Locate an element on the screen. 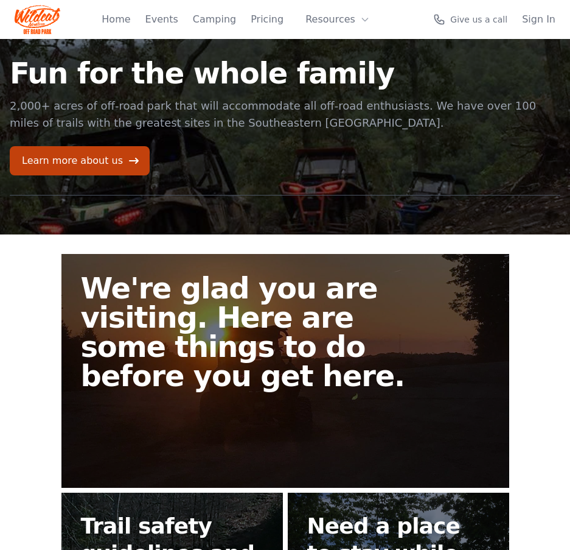 The width and height of the screenshot is (570, 550). a: Pricing is located at coordinates (267, 19).